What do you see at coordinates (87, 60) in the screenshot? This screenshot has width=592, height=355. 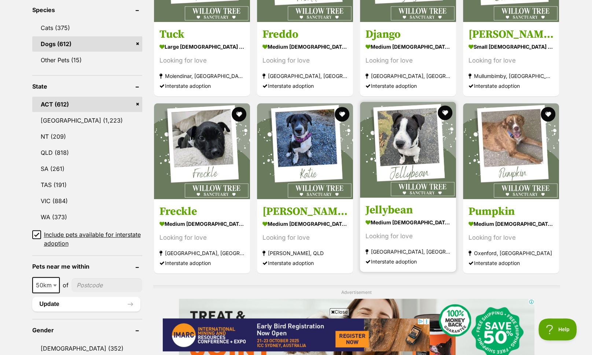 I see `a: Other Pets (15)` at bounding box center [87, 60].